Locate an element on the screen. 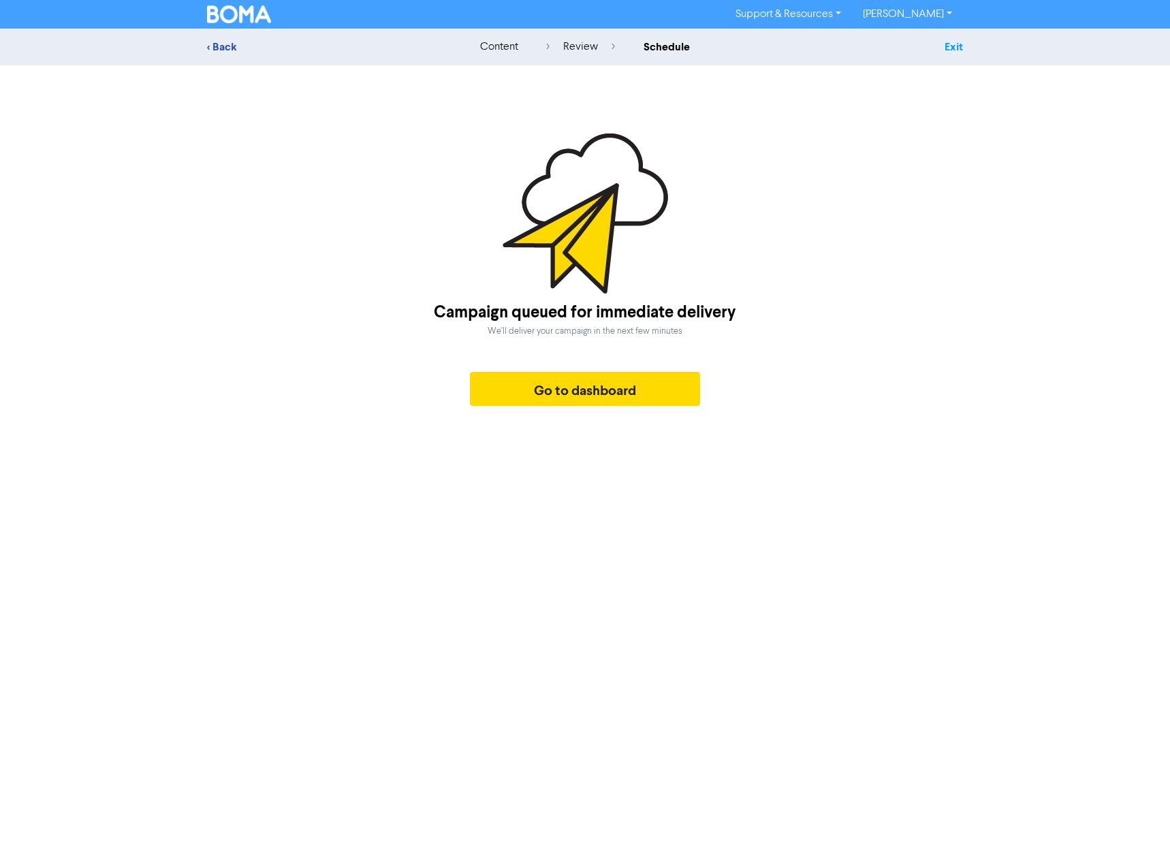 The width and height of the screenshot is (1170, 865). div: < Back is located at coordinates (326, 47).